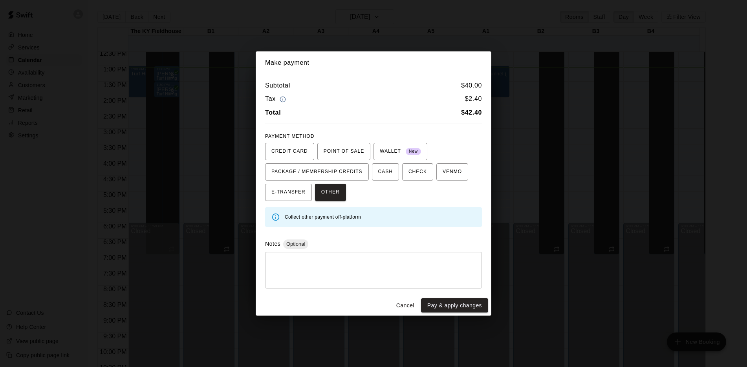  I want to click on button: POINT OF SALE, so click(344, 152).